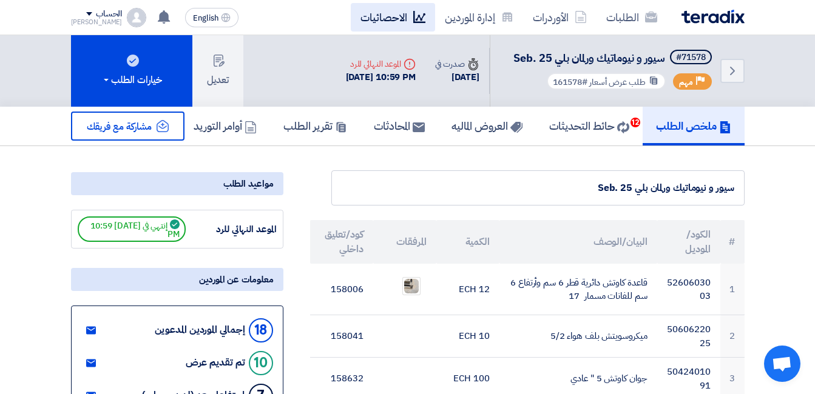  What do you see at coordinates (688, 242) in the screenshot?
I see `th: الكود/الموديل` at bounding box center [688, 242].